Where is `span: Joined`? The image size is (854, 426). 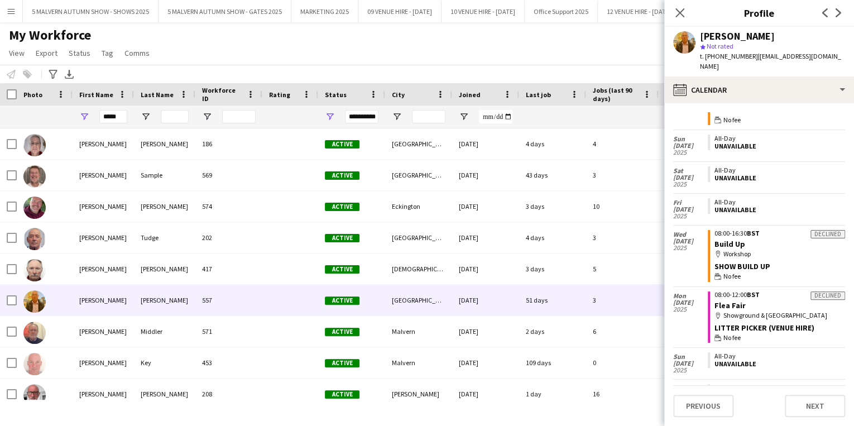 span: Joined is located at coordinates (470, 94).